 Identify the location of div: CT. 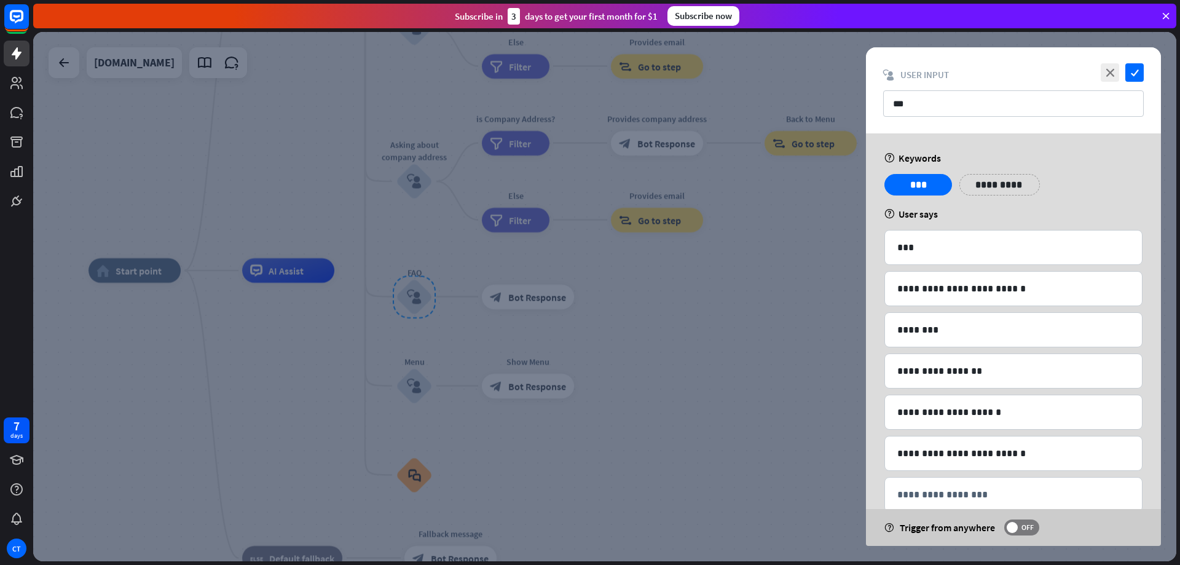
(17, 548).